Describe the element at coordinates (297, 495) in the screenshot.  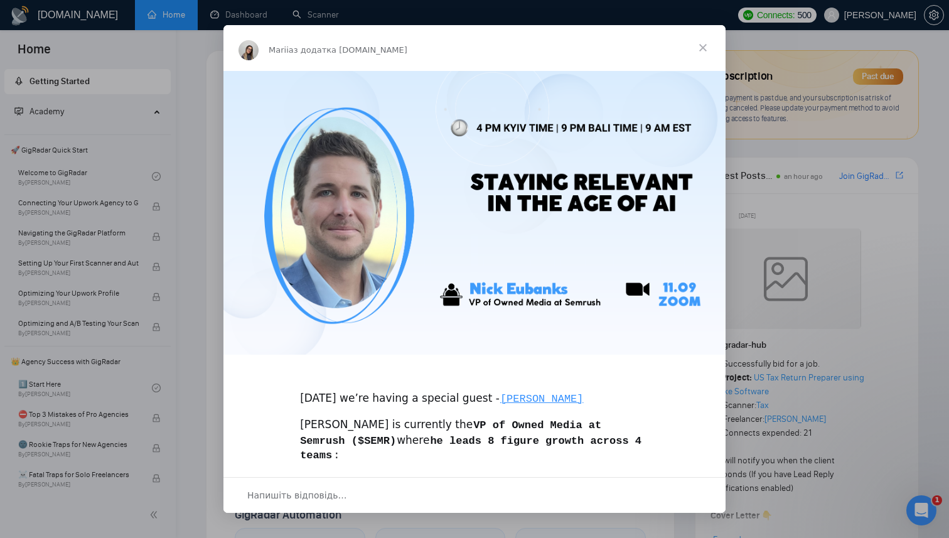
I see `span: Напишіть відповідь…` at that location.